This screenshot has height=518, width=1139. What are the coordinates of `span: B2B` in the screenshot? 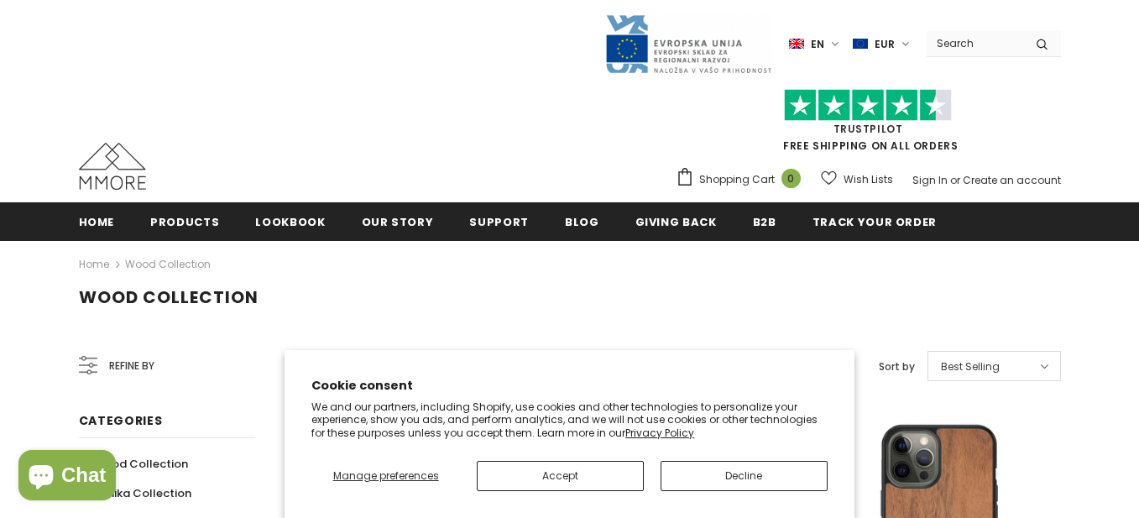 It's located at (765, 222).